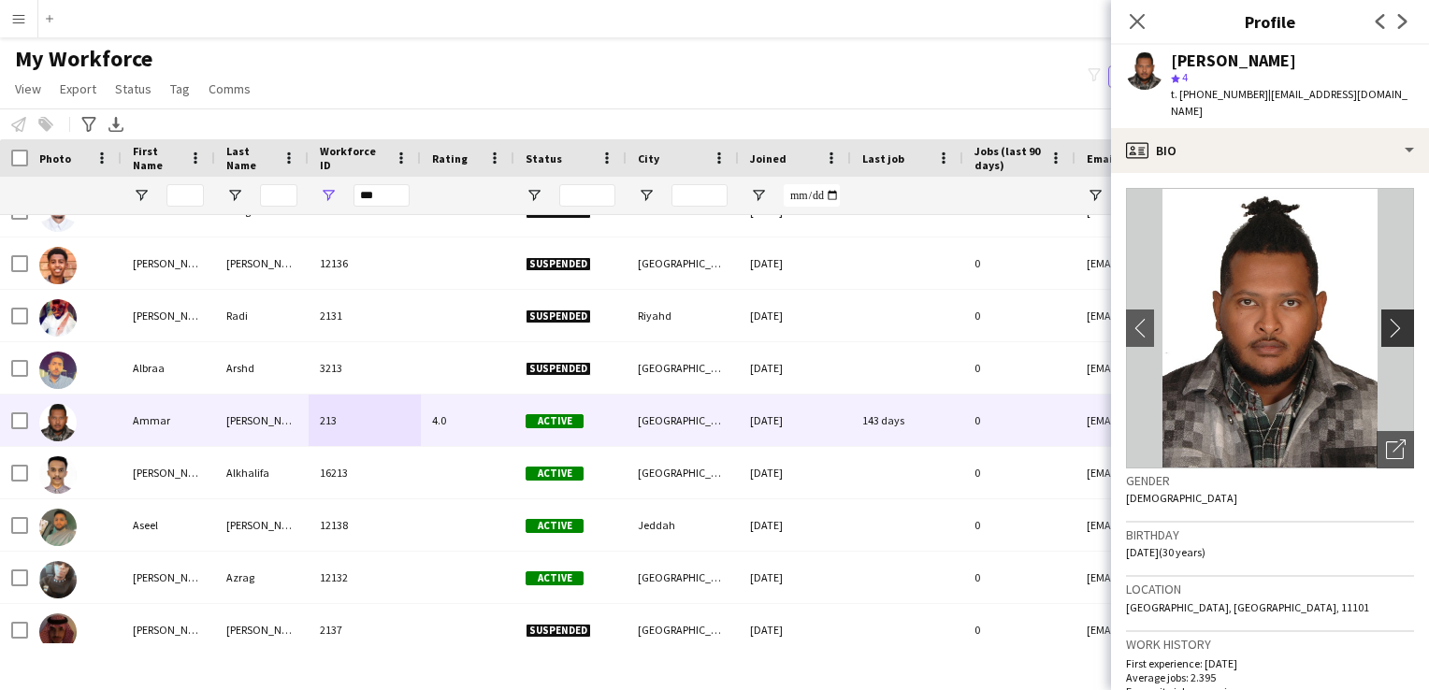  I want to click on input: Joined Filter Input, so click(812, 195).